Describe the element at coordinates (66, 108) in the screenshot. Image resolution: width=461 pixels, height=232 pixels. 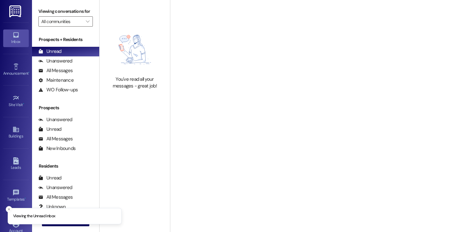
I see `div: Prospects` at that location.